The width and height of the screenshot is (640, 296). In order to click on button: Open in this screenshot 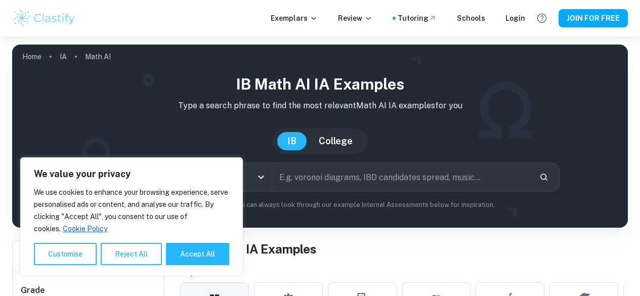, I will do `click(261, 177)`.